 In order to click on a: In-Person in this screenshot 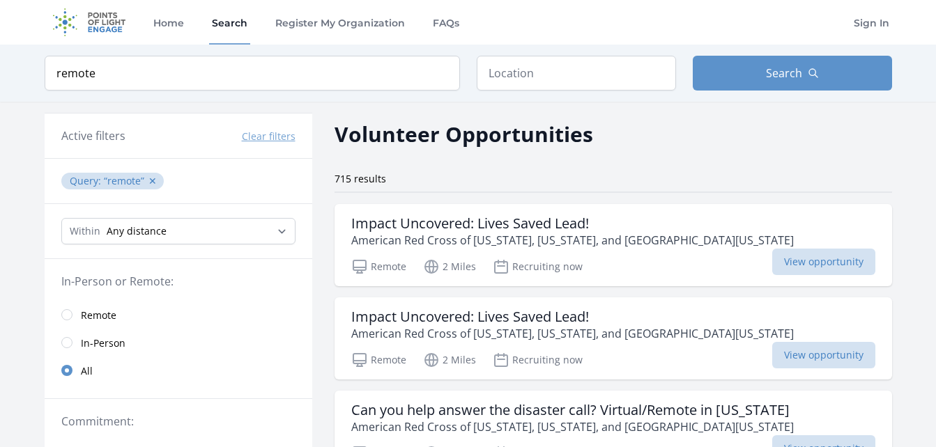, I will do `click(178, 343)`.